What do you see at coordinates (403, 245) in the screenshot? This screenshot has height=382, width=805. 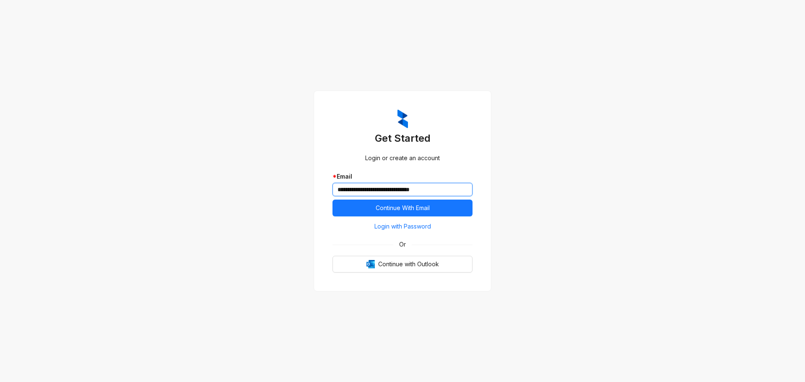 I see `span: Or` at bounding box center [403, 245].